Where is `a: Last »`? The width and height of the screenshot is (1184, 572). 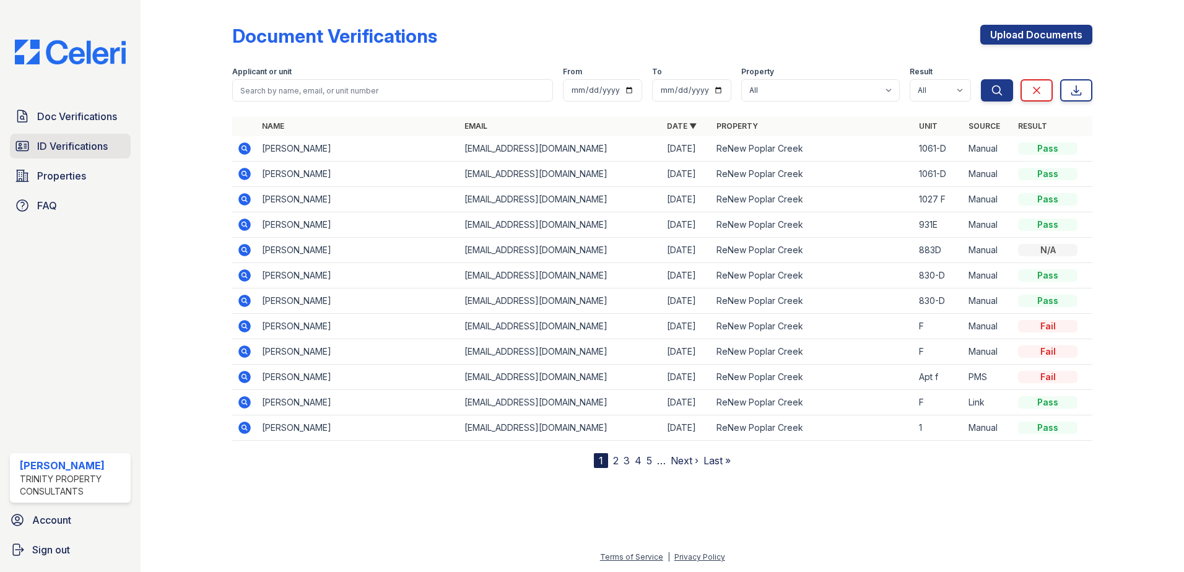
a: Last » is located at coordinates (717, 461).